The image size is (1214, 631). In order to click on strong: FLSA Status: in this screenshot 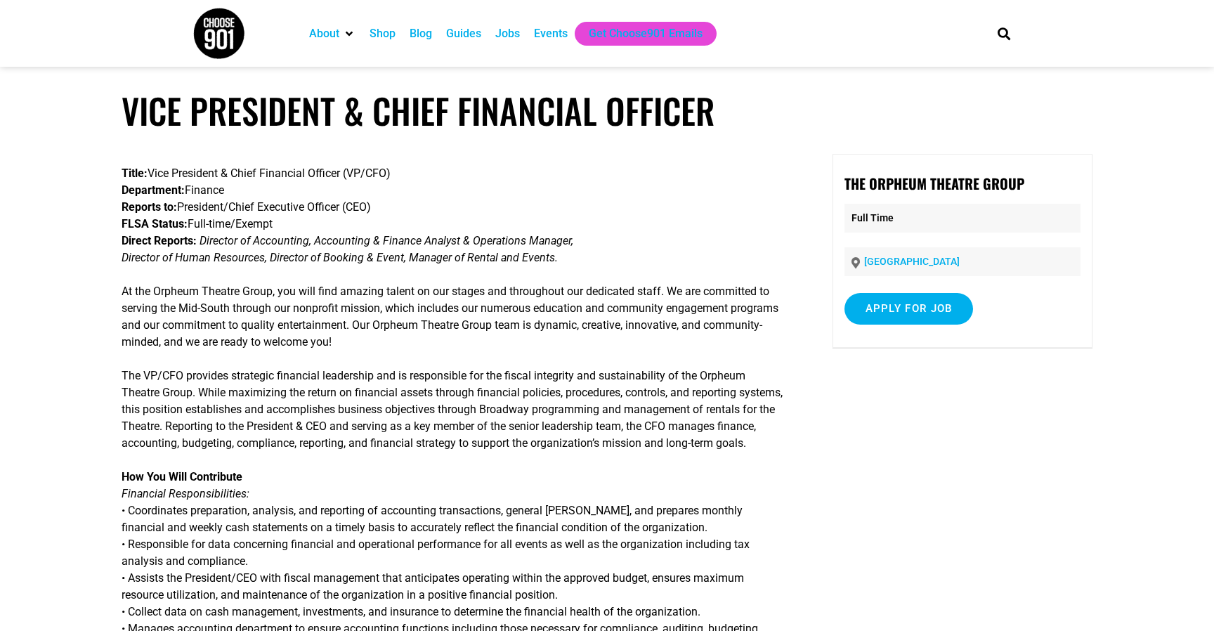, I will do `click(155, 223)`.